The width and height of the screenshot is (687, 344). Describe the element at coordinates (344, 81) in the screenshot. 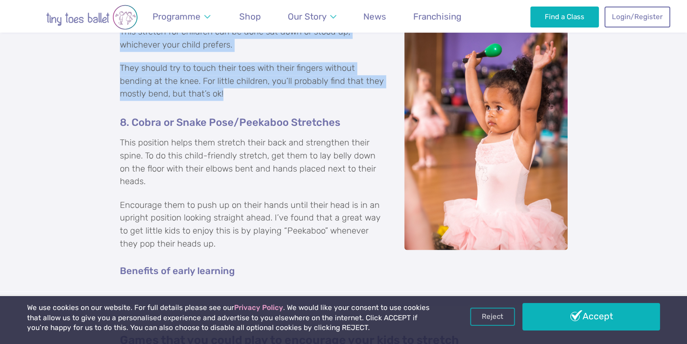

I see `p: They should try to touch their toes with their fingers without bending at the knee. For little ch...` at that location.